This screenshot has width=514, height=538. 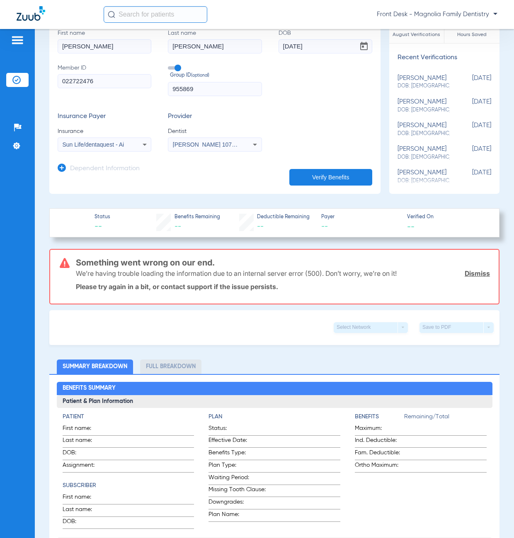 I want to click on label: Member ID, so click(x=104, y=80).